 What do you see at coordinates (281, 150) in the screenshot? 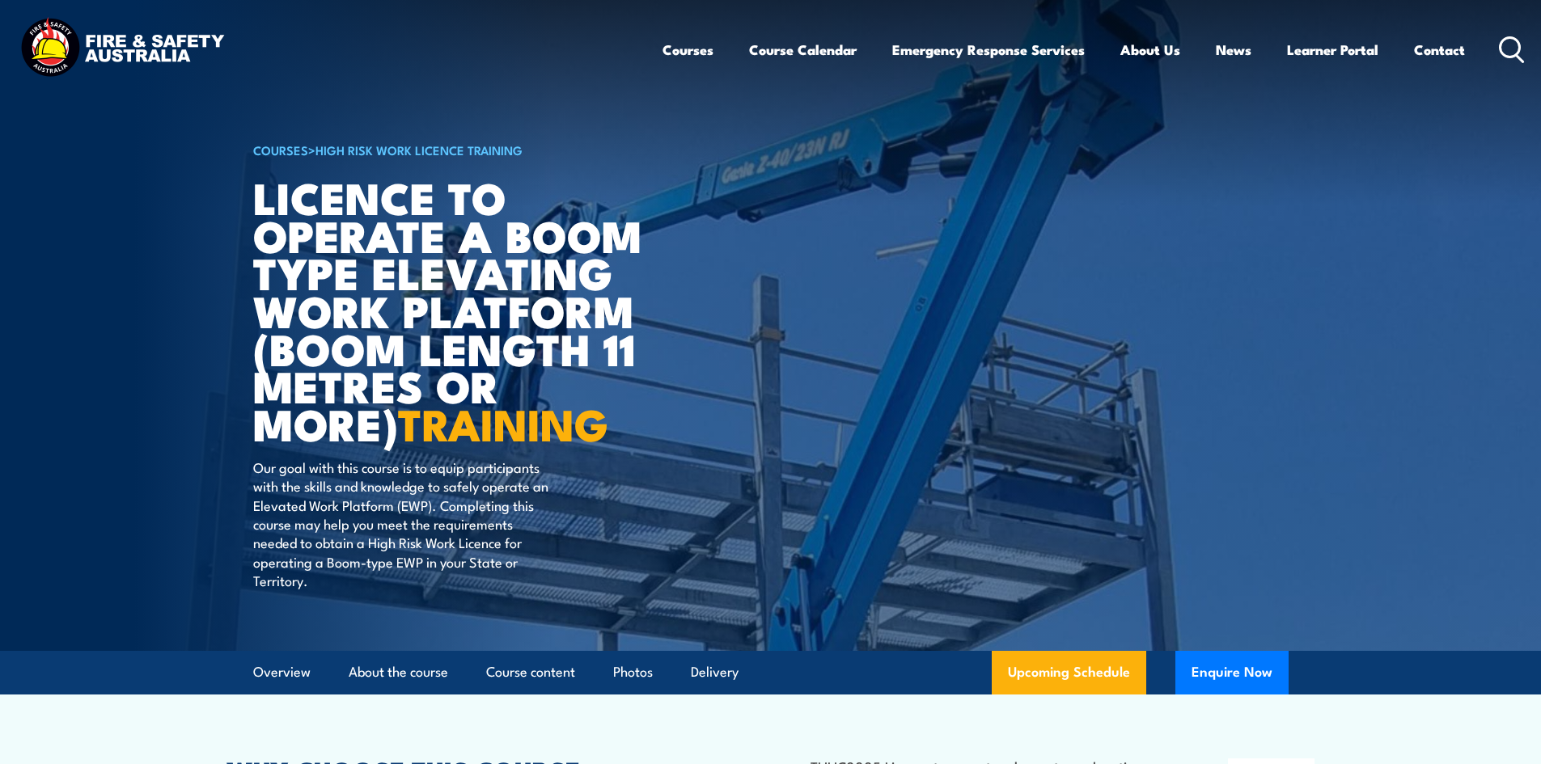
I see `a: COURSES` at bounding box center [281, 150].